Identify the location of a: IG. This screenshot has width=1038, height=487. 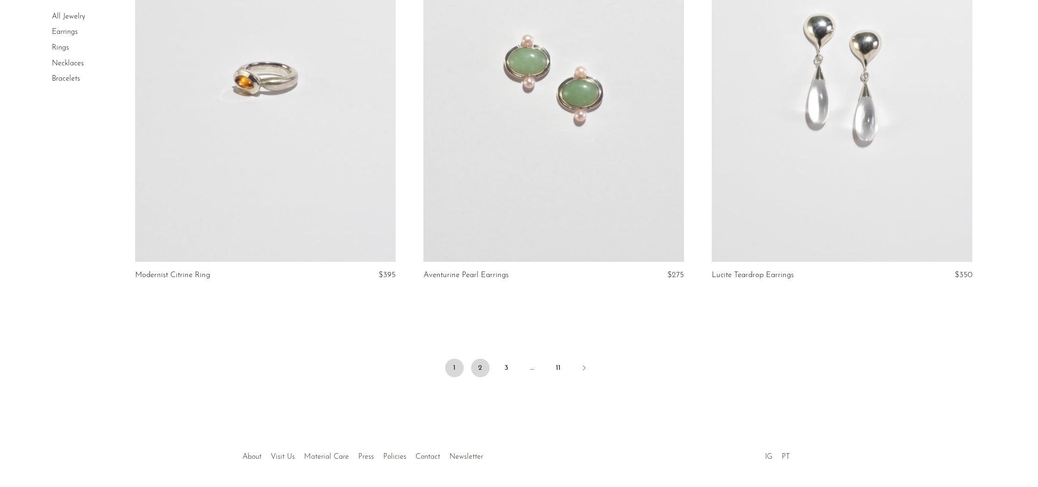
(769, 457).